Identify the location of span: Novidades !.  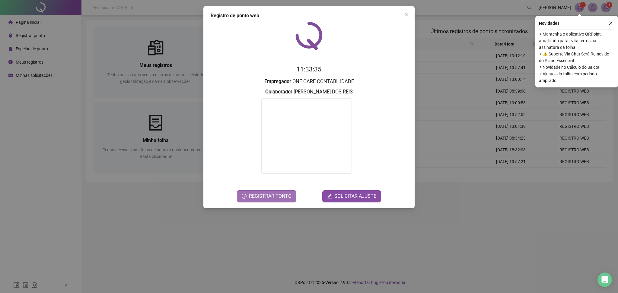
(550, 23).